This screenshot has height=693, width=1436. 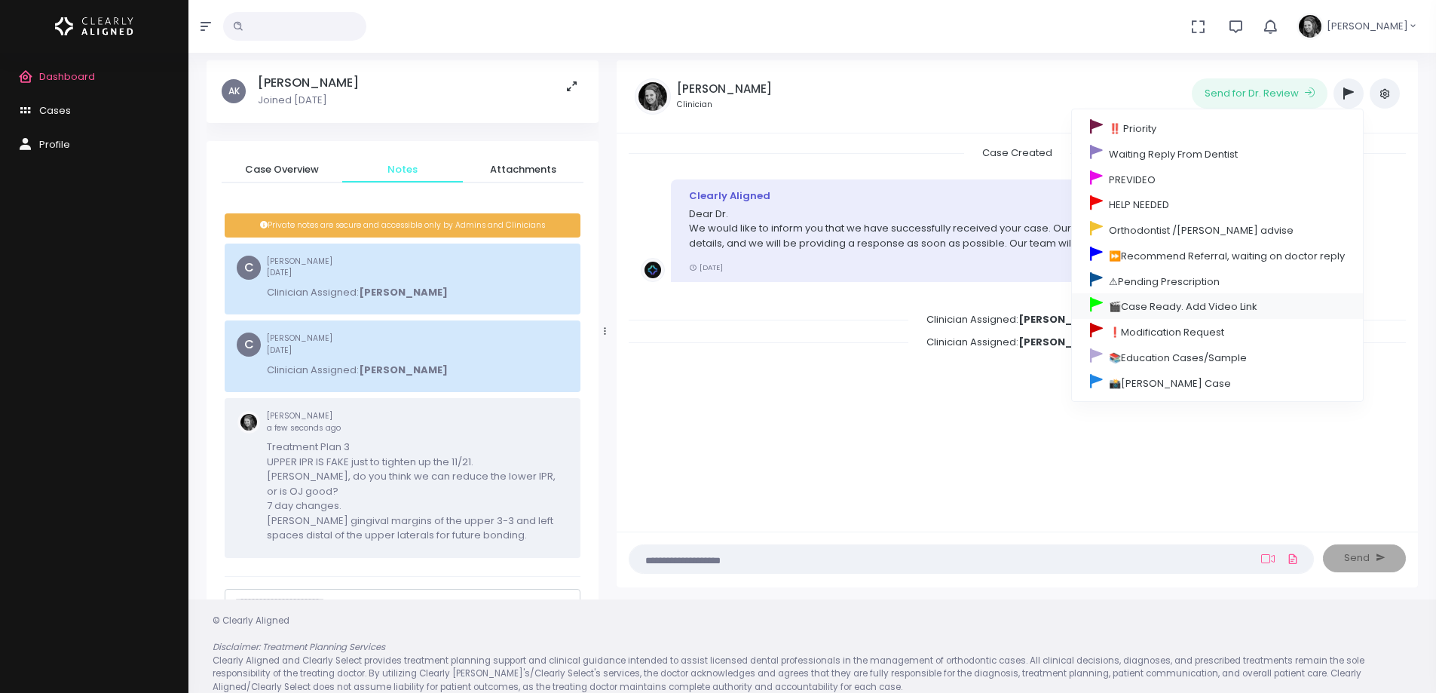 I want to click on small: Clinician, so click(x=725, y=105).